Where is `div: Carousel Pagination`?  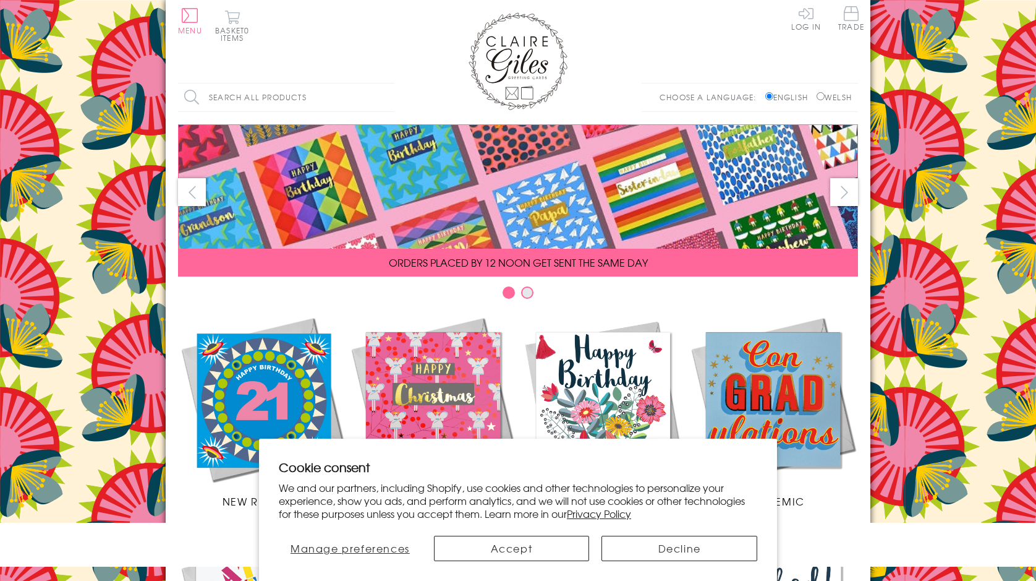
div: Carousel Pagination is located at coordinates (518, 295).